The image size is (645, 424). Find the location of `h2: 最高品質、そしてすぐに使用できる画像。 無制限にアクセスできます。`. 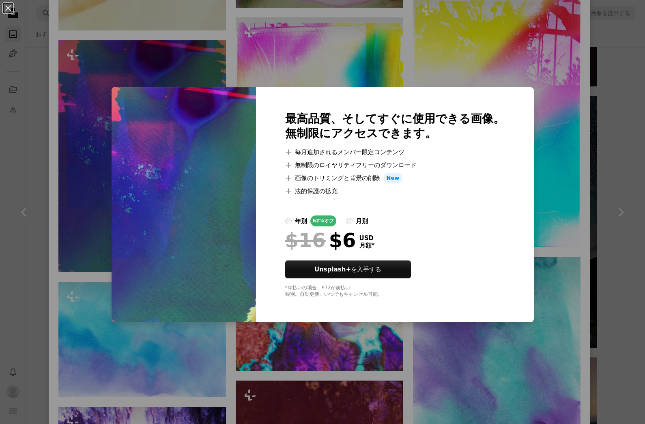

h2: 最高品質、そしてすぐに使用できる画像。 無制限にアクセスできます。 is located at coordinates (395, 126).